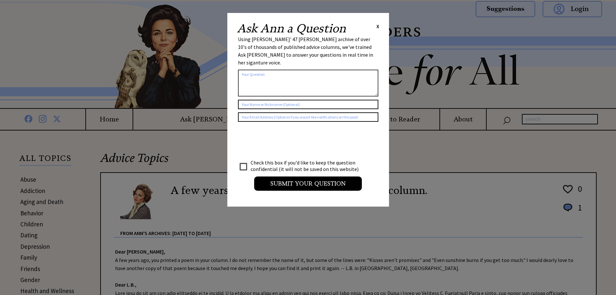 The height and width of the screenshot is (295, 616). I want to click on input: Submit your Question, so click(308, 183).